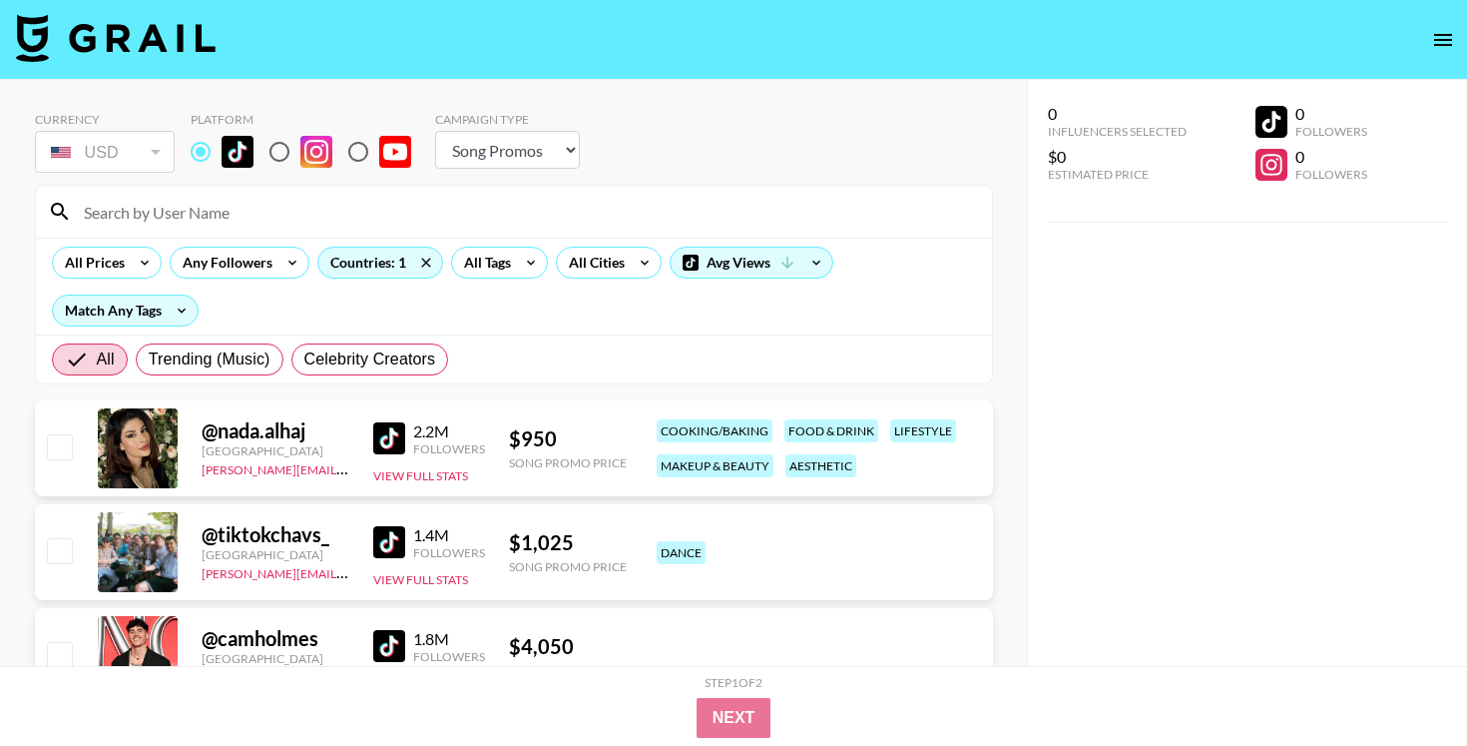  Describe the element at coordinates (276, 534) in the screenshot. I see `div: @ tiktokchavs_` at that location.